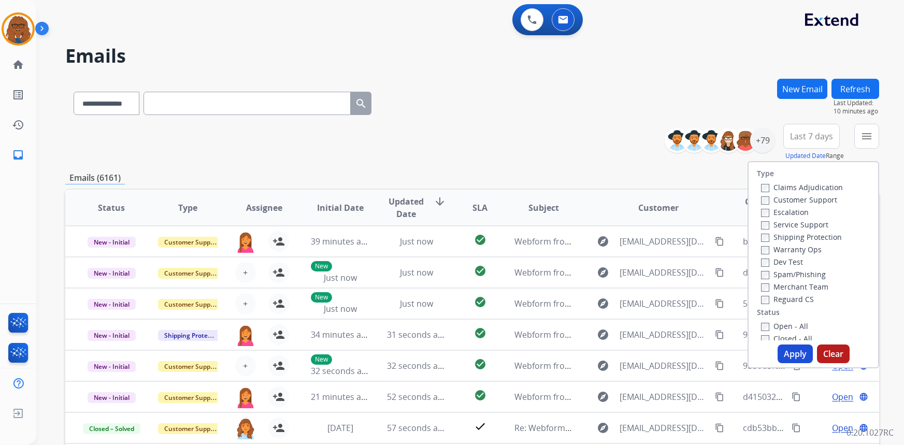  Describe the element at coordinates (864, 397) in the screenshot. I see `mat-icon: language` at that location.